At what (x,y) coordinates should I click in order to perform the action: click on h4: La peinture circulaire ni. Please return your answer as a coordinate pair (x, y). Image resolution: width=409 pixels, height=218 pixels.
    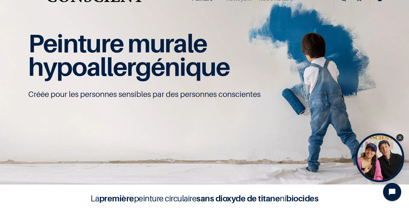
    Looking at the image, I should click on (205, 198).